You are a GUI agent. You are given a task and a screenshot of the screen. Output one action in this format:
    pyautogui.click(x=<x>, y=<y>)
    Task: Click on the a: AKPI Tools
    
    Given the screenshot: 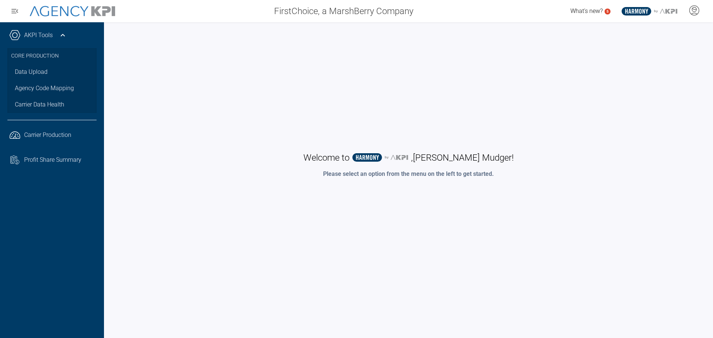 What is the action you would take?
    pyautogui.click(x=38, y=35)
    